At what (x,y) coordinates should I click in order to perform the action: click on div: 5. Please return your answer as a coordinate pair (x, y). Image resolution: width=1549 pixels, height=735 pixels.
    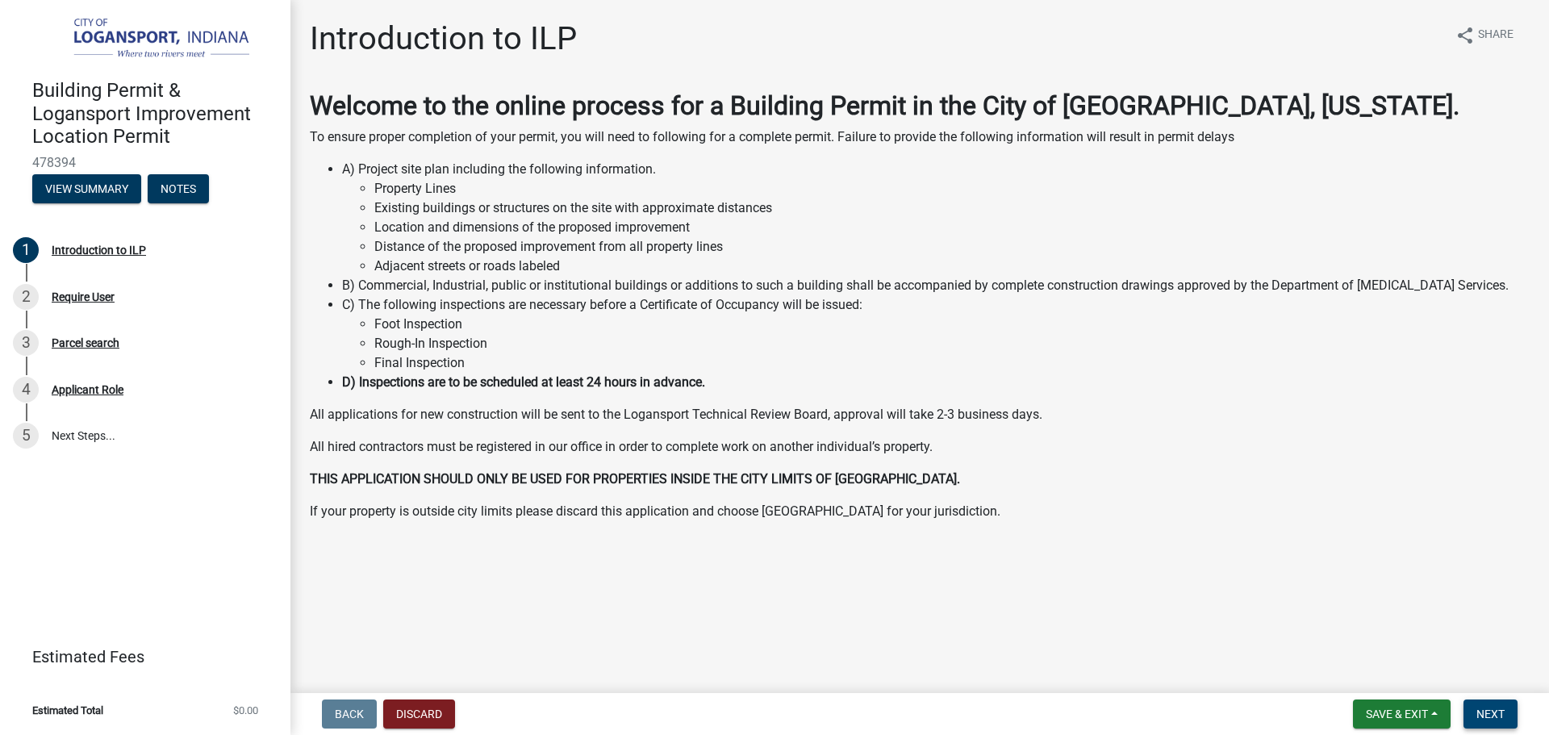
    Looking at the image, I should click on (26, 436).